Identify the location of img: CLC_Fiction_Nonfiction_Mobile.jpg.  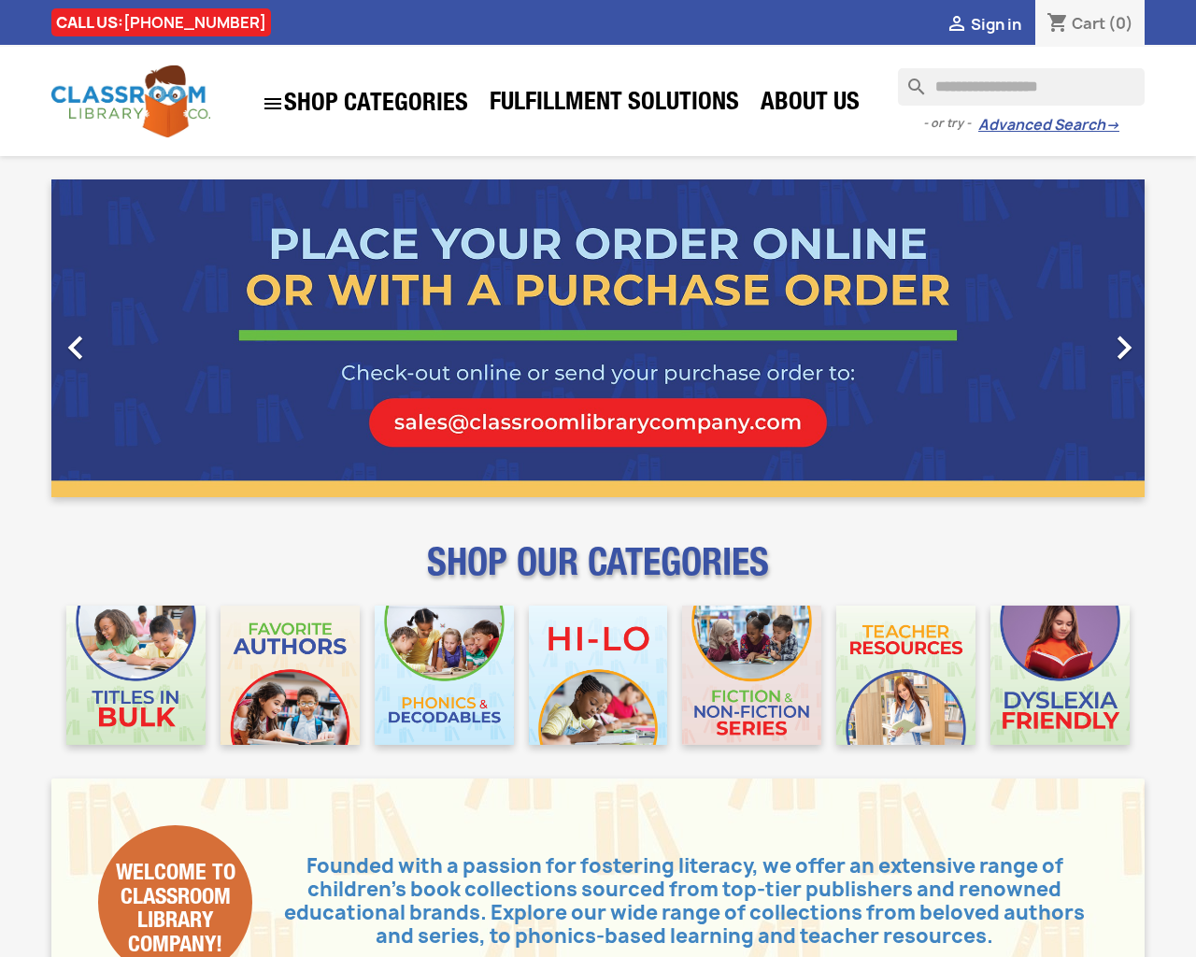
(751, 674).